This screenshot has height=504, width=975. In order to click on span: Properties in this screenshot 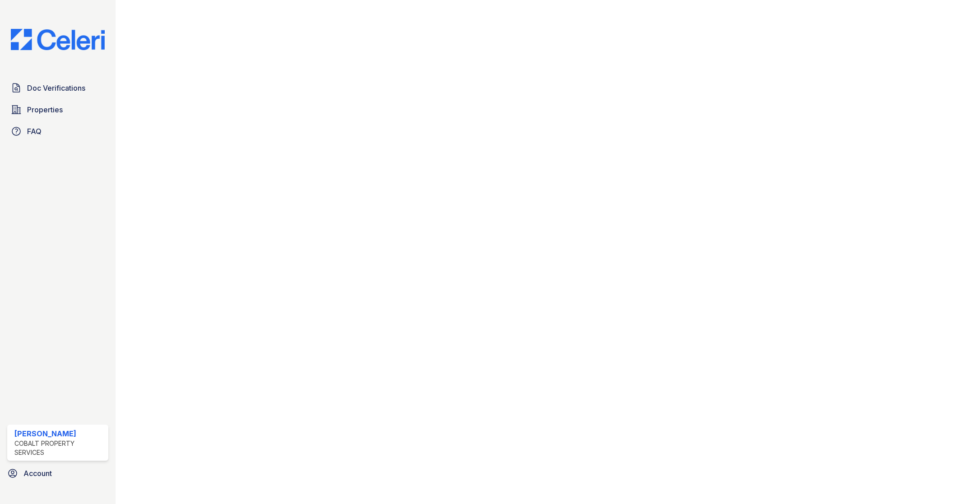, I will do `click(45, 110)`.